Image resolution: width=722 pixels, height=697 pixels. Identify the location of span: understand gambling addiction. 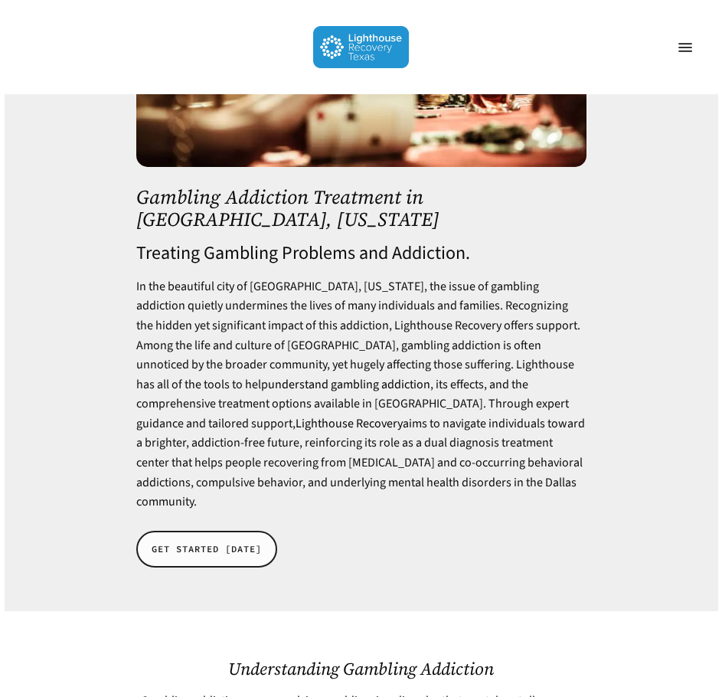
(349, 384).